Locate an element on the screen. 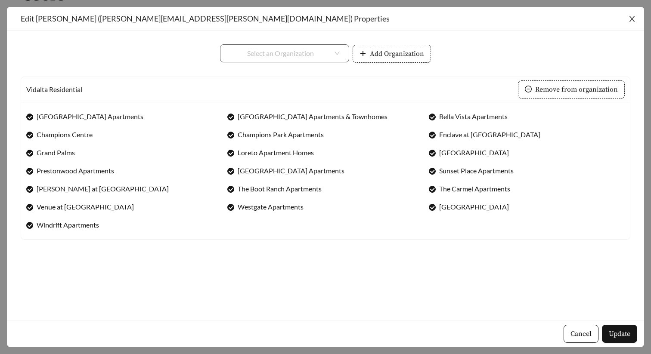 Image resolution: width=651 pixels, height=354 pixels. span: Grand Palms is located at coordinates (56, 153).